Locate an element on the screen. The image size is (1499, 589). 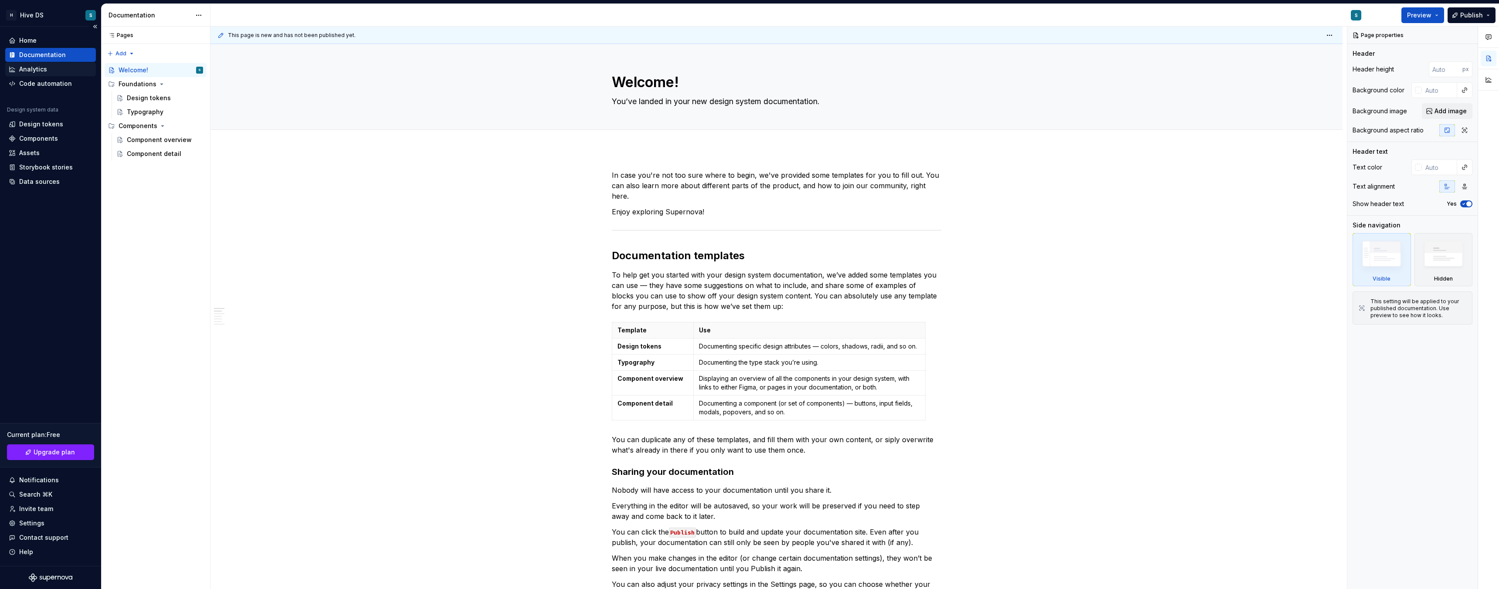
div: Documentation is located at coordinates (42, 55).